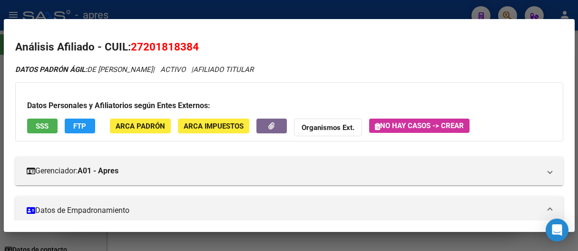 The image size is (578, 251). Describe the element at coordinates (51, 69) in the screenshot. I see `strong: DATOS PADRÓN ÁGIL:` at that location.